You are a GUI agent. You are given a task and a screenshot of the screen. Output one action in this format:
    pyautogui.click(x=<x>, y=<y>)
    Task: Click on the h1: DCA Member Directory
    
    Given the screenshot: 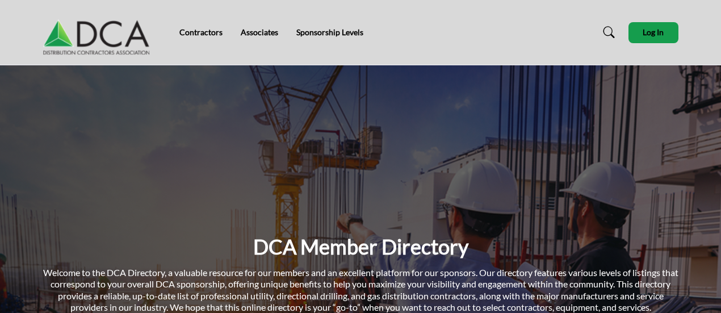 What is the action you would take?
    pyautogui.click(x=361, y=246)
    